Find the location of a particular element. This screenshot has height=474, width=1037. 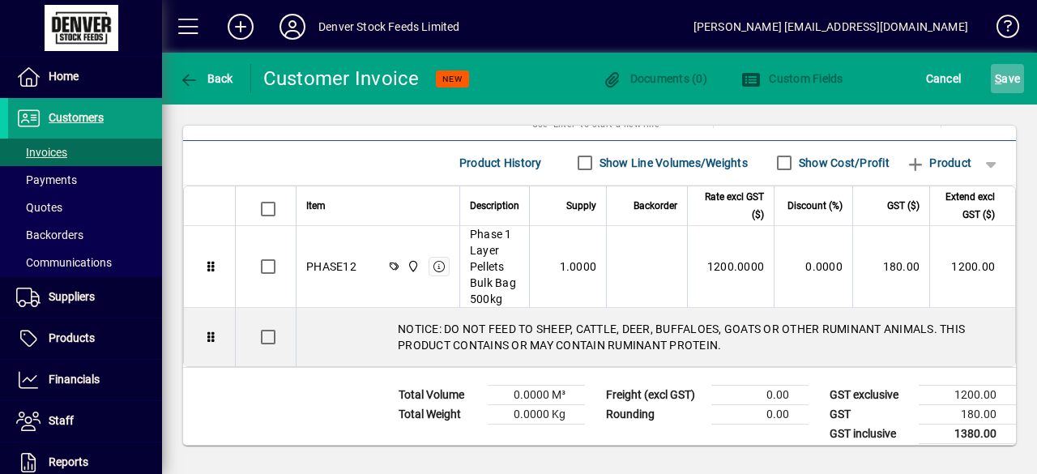

td: 1380.00 is located at coordinates (967, 433).